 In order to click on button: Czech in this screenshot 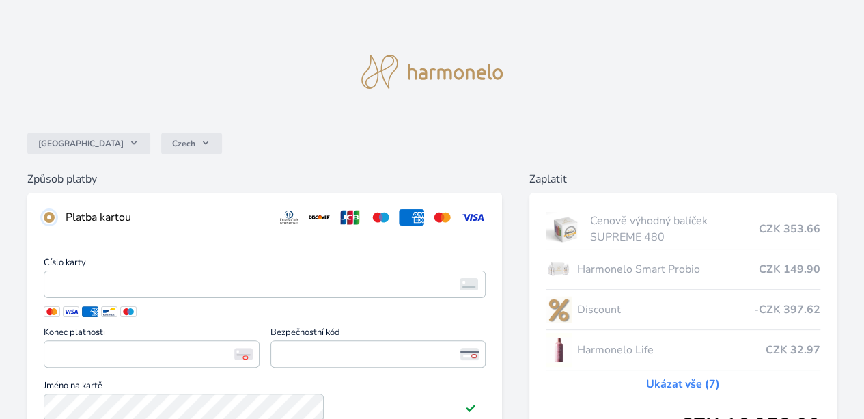, I will do `click(191, 143)`.